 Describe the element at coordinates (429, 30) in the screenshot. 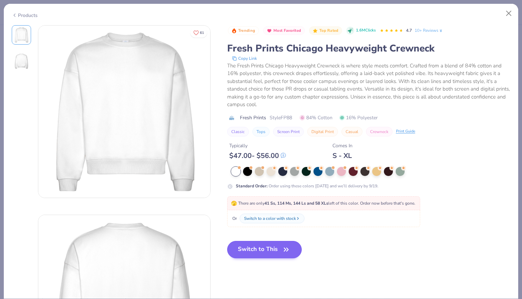

I see `a: 10+ Reviews` at that location.